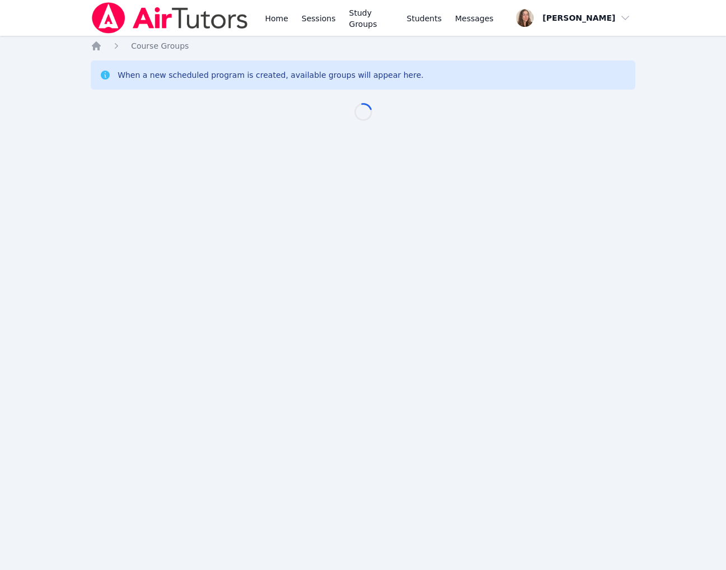 Image resolution: width=726 pixels, height=570 pixels. I want to click on span: Messages, so click(474, 18).